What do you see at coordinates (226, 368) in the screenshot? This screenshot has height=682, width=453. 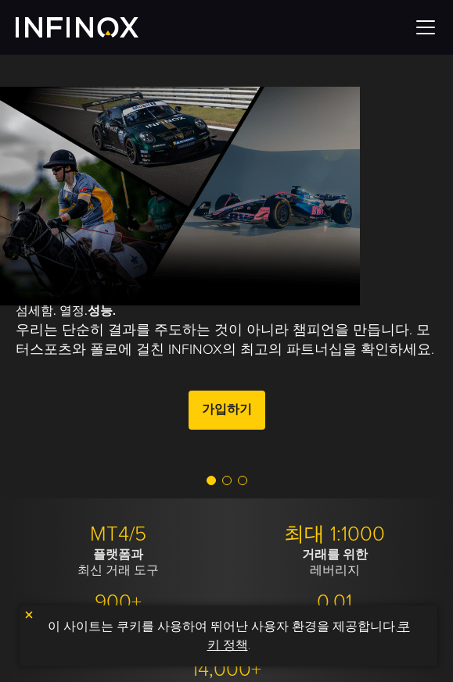 I see `div: 섬세함. 열정.` at bounding box center [226, 368].